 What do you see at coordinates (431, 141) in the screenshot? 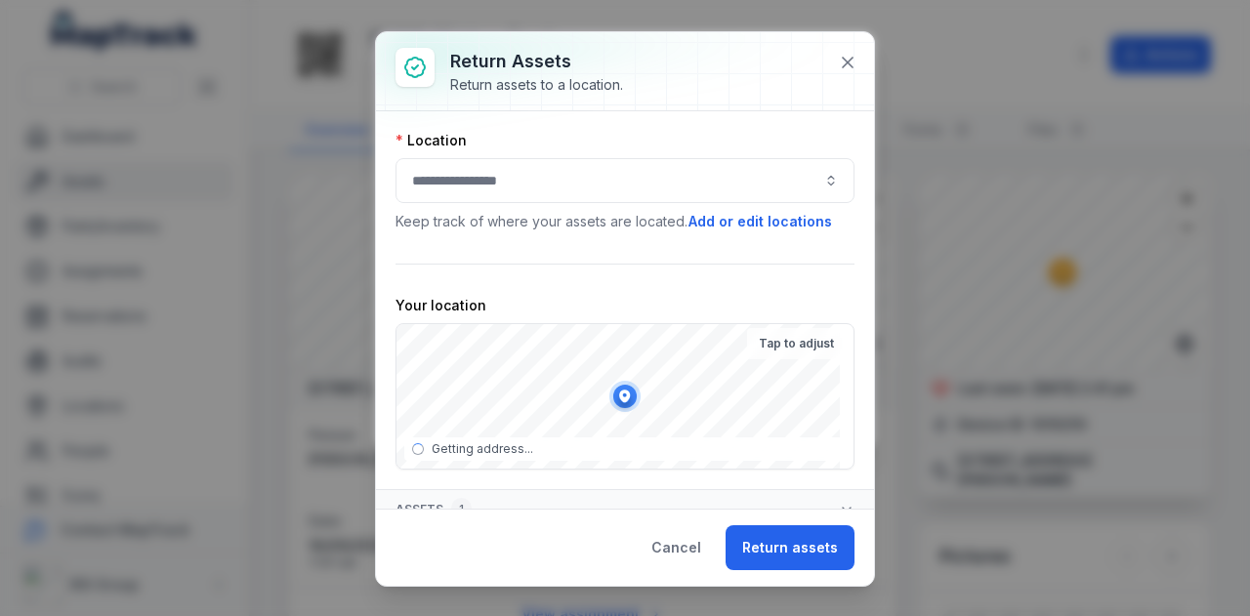
I see `label: Location` at bounding box center [431, 141].